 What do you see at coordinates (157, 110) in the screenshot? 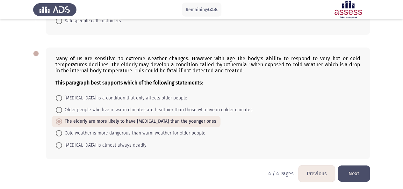
I see `span: Older people who live in warm climates are healthier than those who live in colder climates` at bounding box center [157, 110].